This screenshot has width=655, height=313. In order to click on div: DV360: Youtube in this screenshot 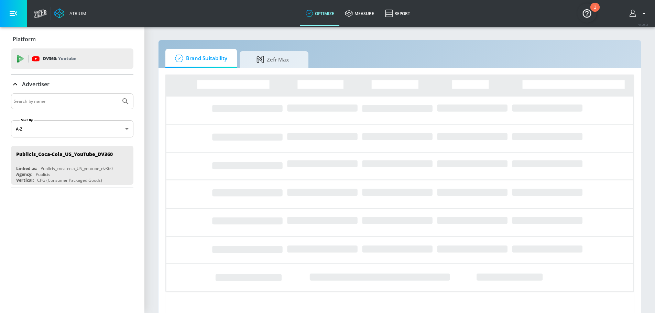, I will do `click(72, 59)`.